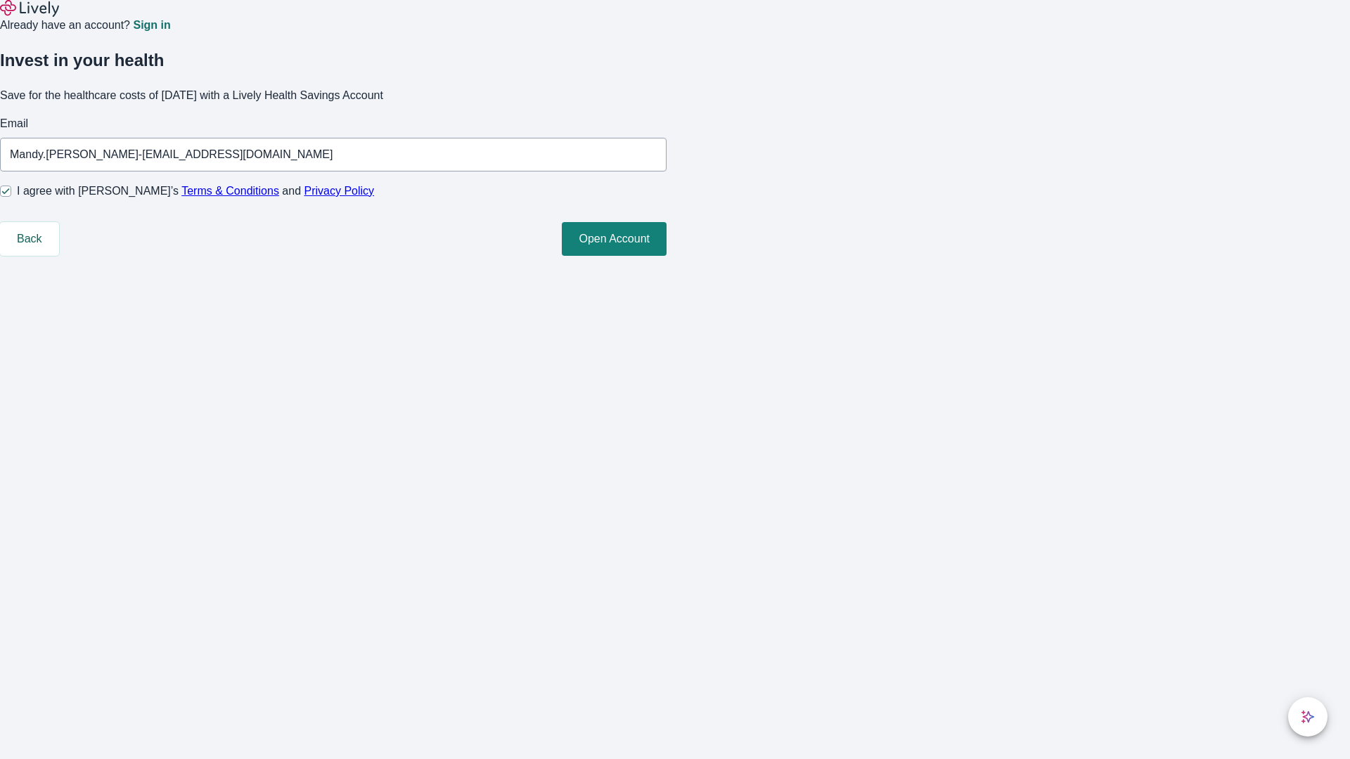 Image resolution: width=1350 pixels, height=759 pixels. I want to click on button: chat, so click(1308, 717).